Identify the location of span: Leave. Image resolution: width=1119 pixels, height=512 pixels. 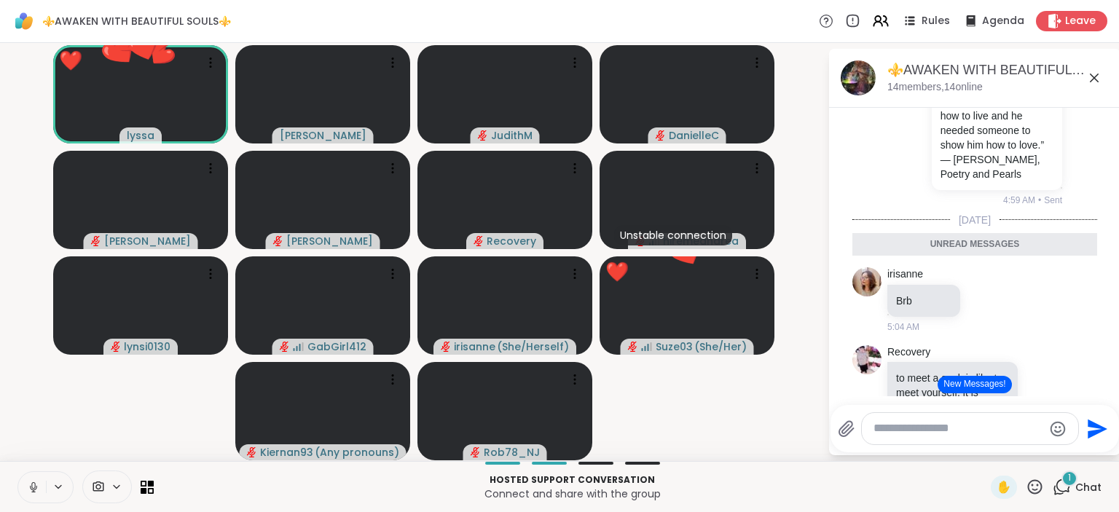
(1080, 21).